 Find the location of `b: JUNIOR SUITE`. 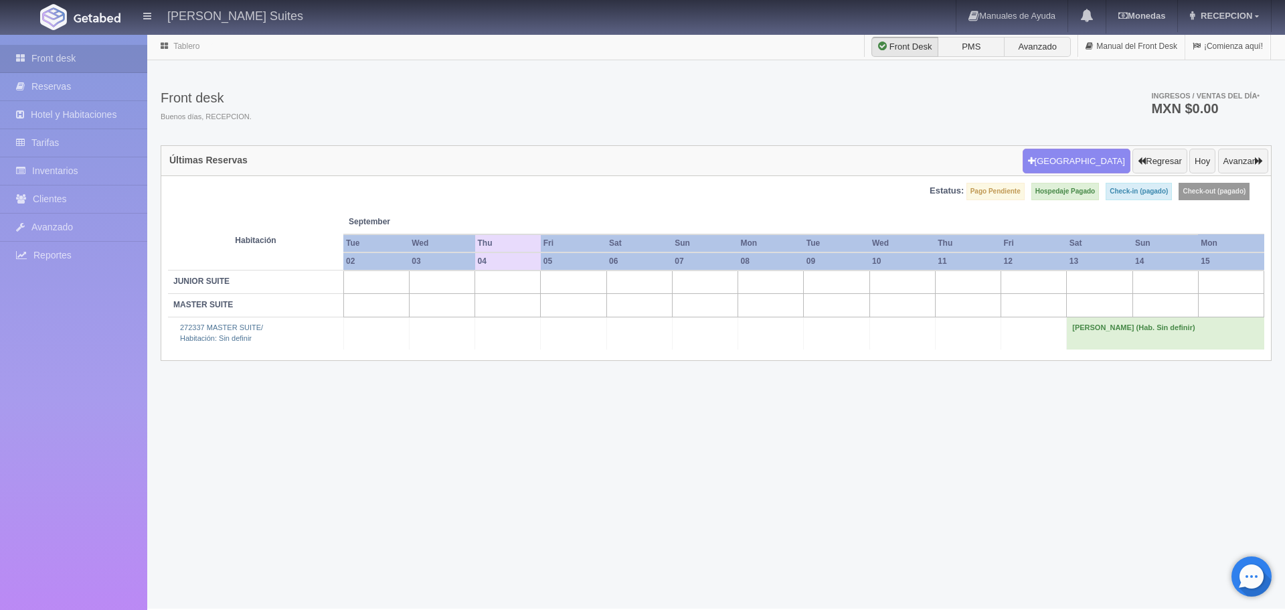

b: JUNIOR SUITE is located at coordinates (201, 281).